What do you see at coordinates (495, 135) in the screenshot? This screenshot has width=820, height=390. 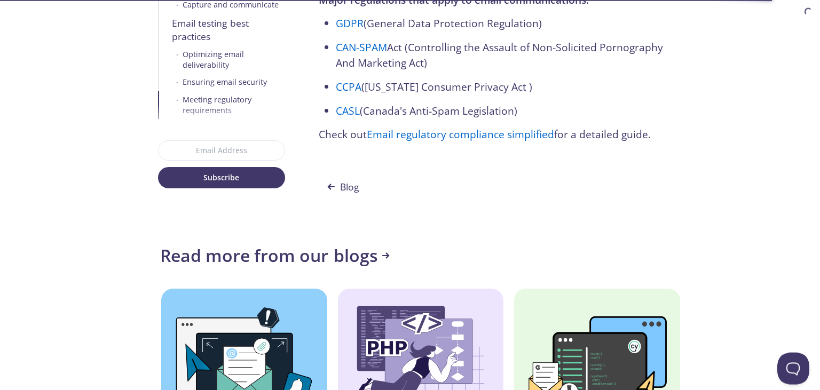 I see `p: Check out for a detailed guide.` at bounding box center [495, 135].